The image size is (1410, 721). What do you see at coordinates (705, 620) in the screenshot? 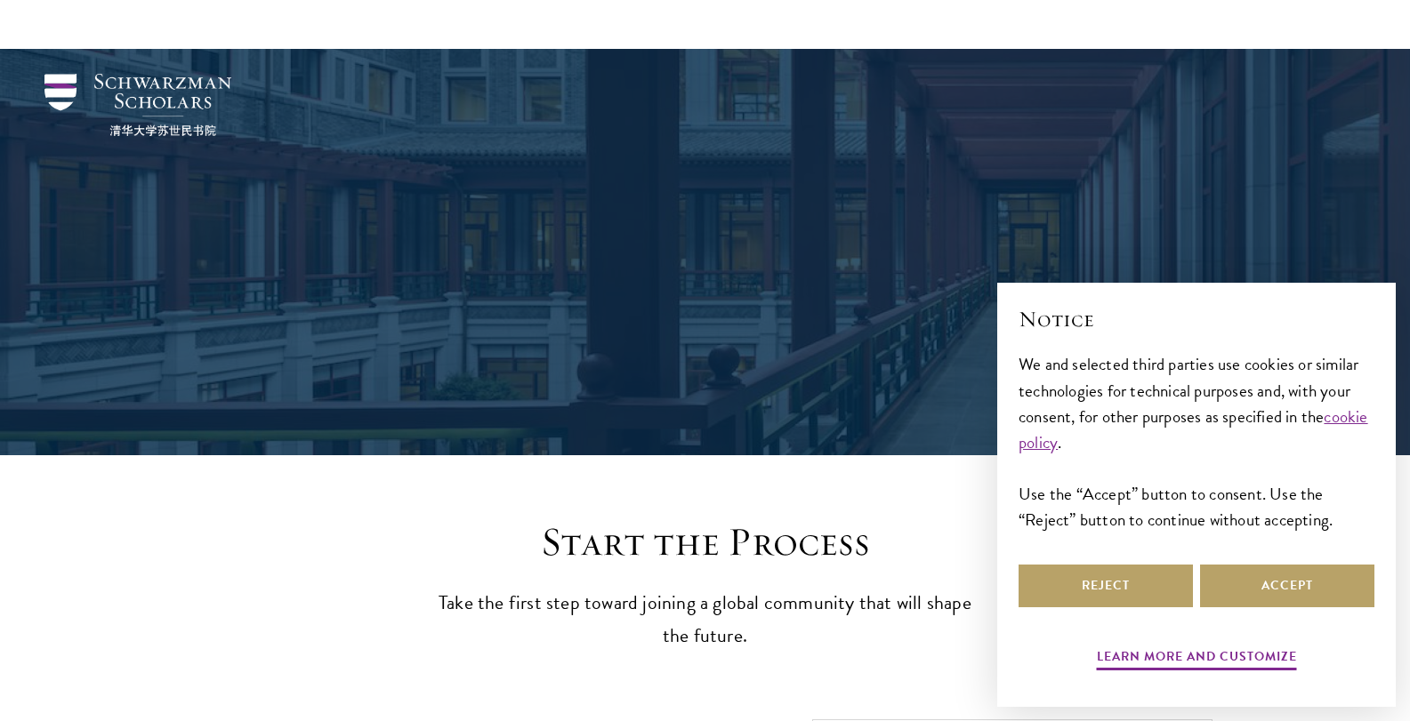
I see `p: Take the first step toward joining a global community that will shape the future.` at bounding box center [705, 620].